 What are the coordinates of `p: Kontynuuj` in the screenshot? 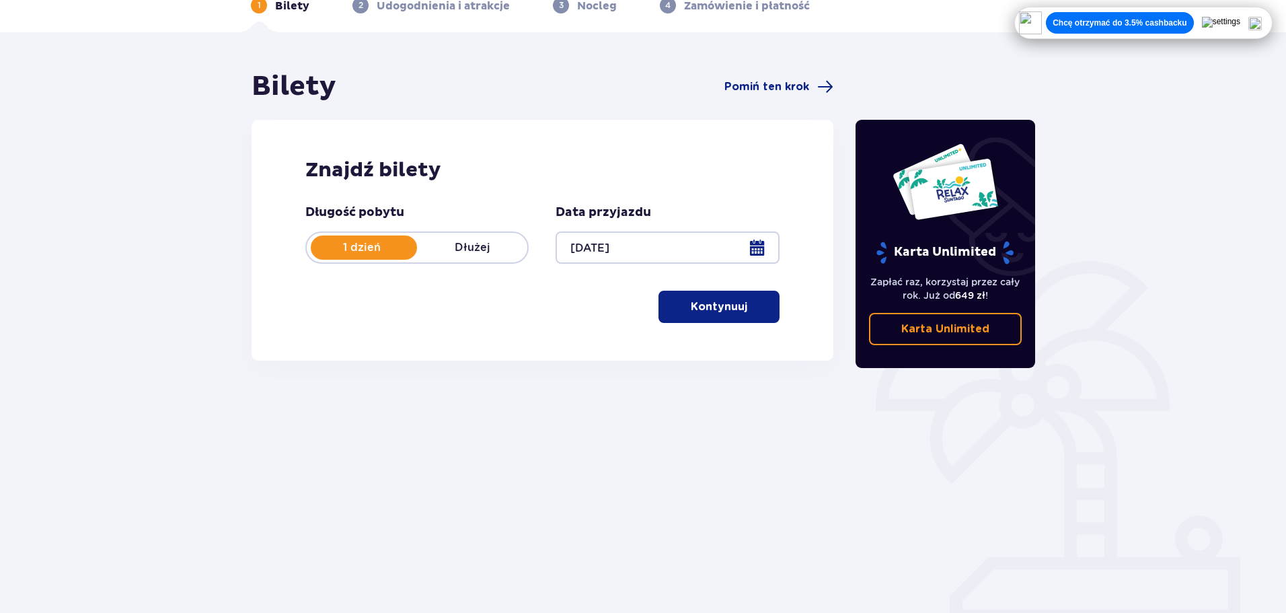 It's located at (719, 307).